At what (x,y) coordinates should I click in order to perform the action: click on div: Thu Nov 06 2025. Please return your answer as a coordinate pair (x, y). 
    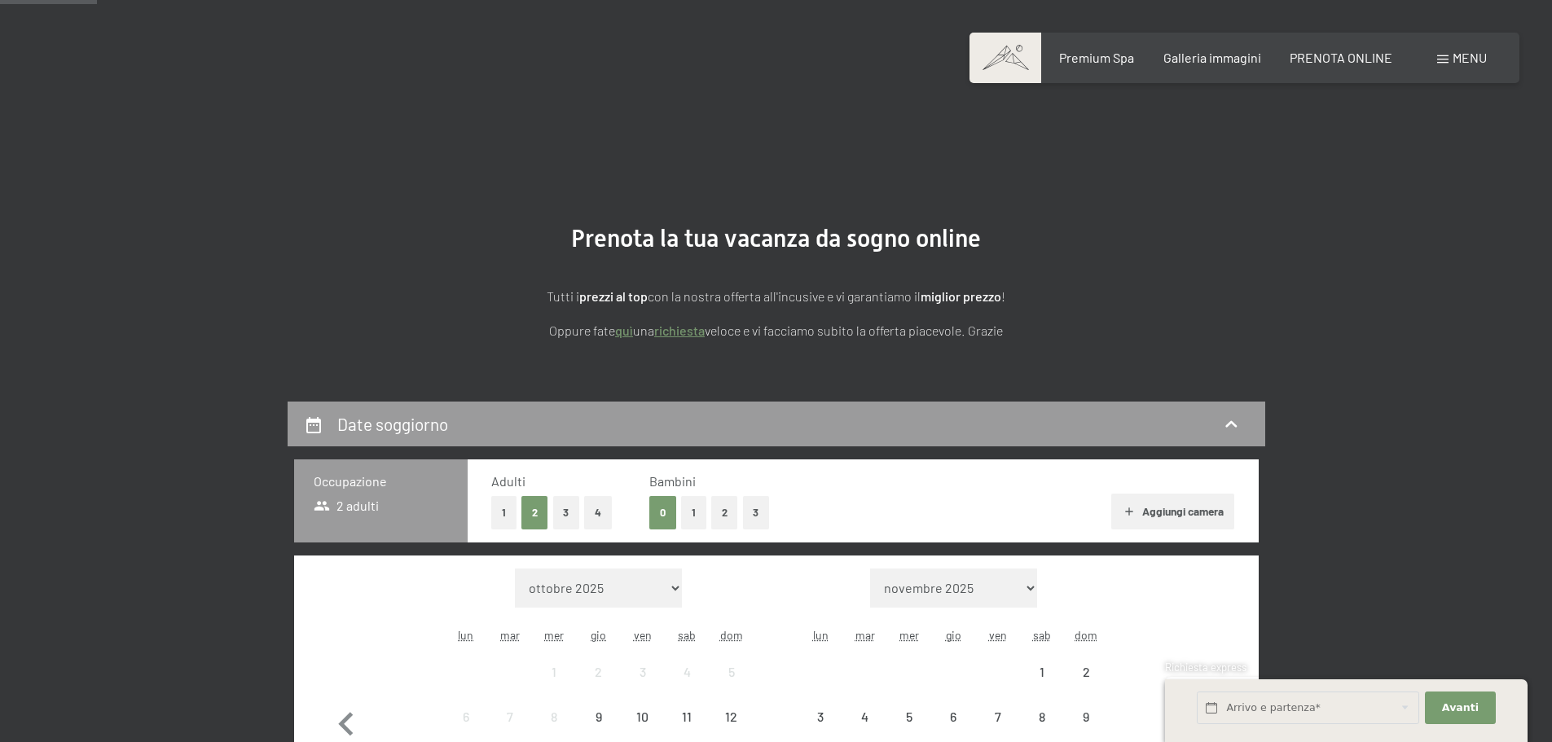
    Looking at the image, I should click on (953, 717).